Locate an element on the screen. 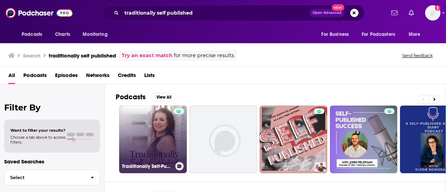 The image size is (446, 192). span: Networks is located at coordinates (98, 77).